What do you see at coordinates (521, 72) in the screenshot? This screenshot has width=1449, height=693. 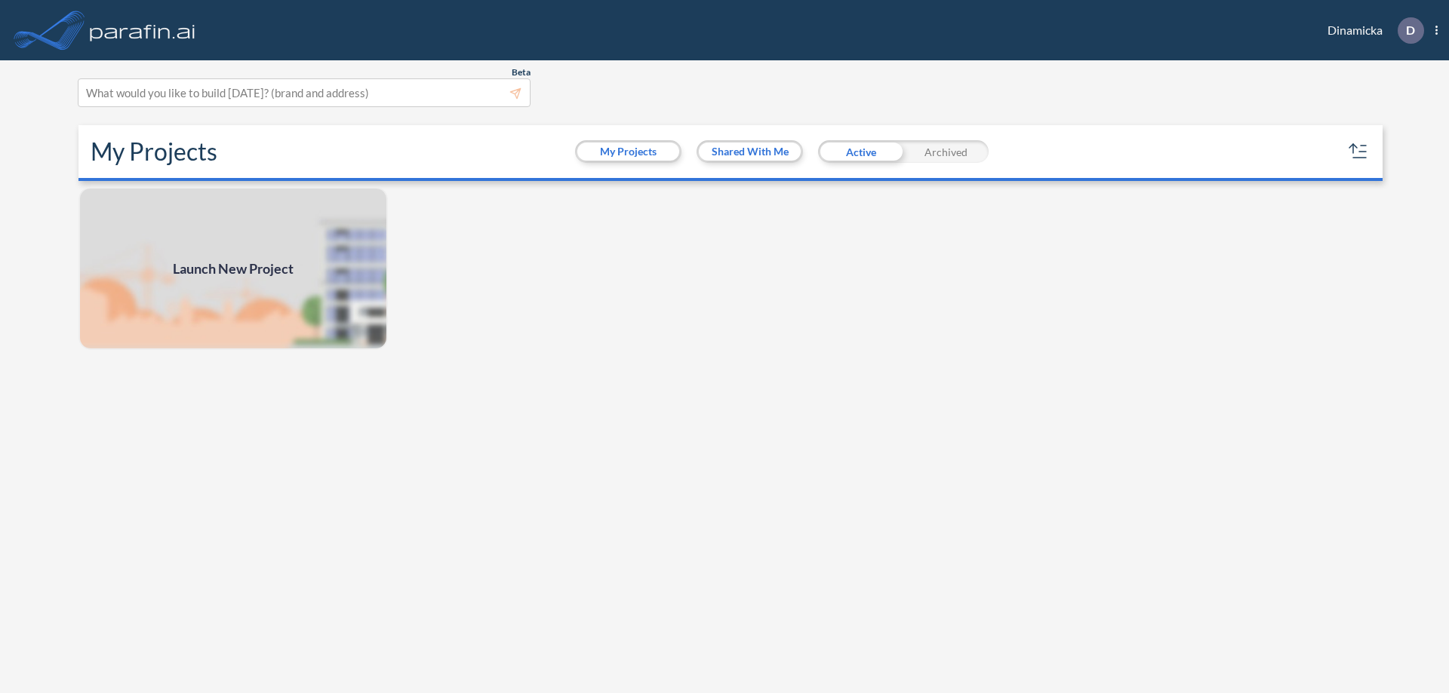 I see `span: Beta` at bounding box center [521, 72].